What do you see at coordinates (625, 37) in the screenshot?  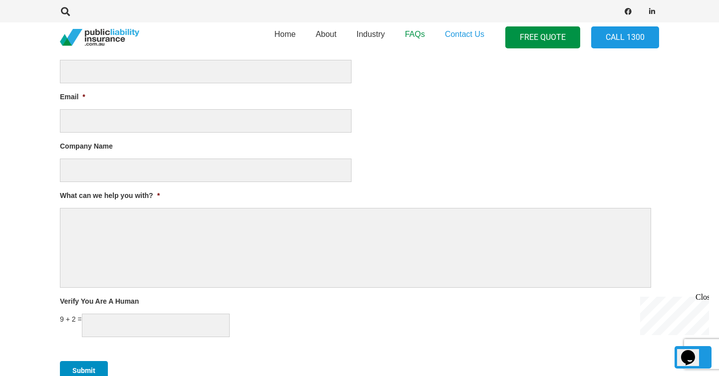 I see `a: Call 1300` at bounding box center [625, 37].